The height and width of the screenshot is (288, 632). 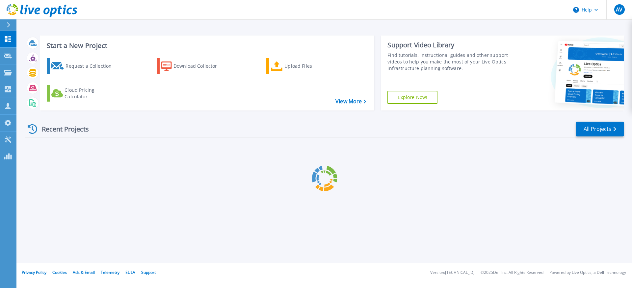 I want to click on a: Explore Now!, so click(x=412, y=97).